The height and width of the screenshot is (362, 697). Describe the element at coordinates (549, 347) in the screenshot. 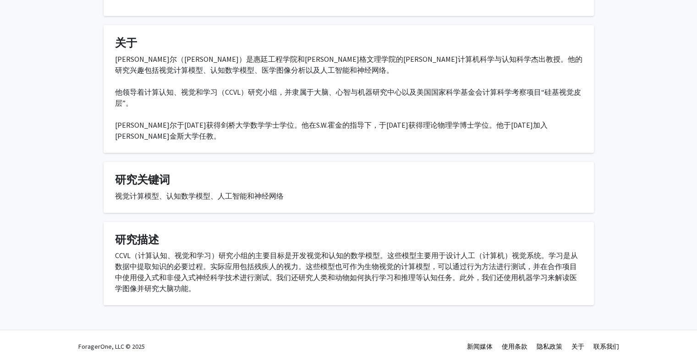

I see `a: 隐私政策` at that location.